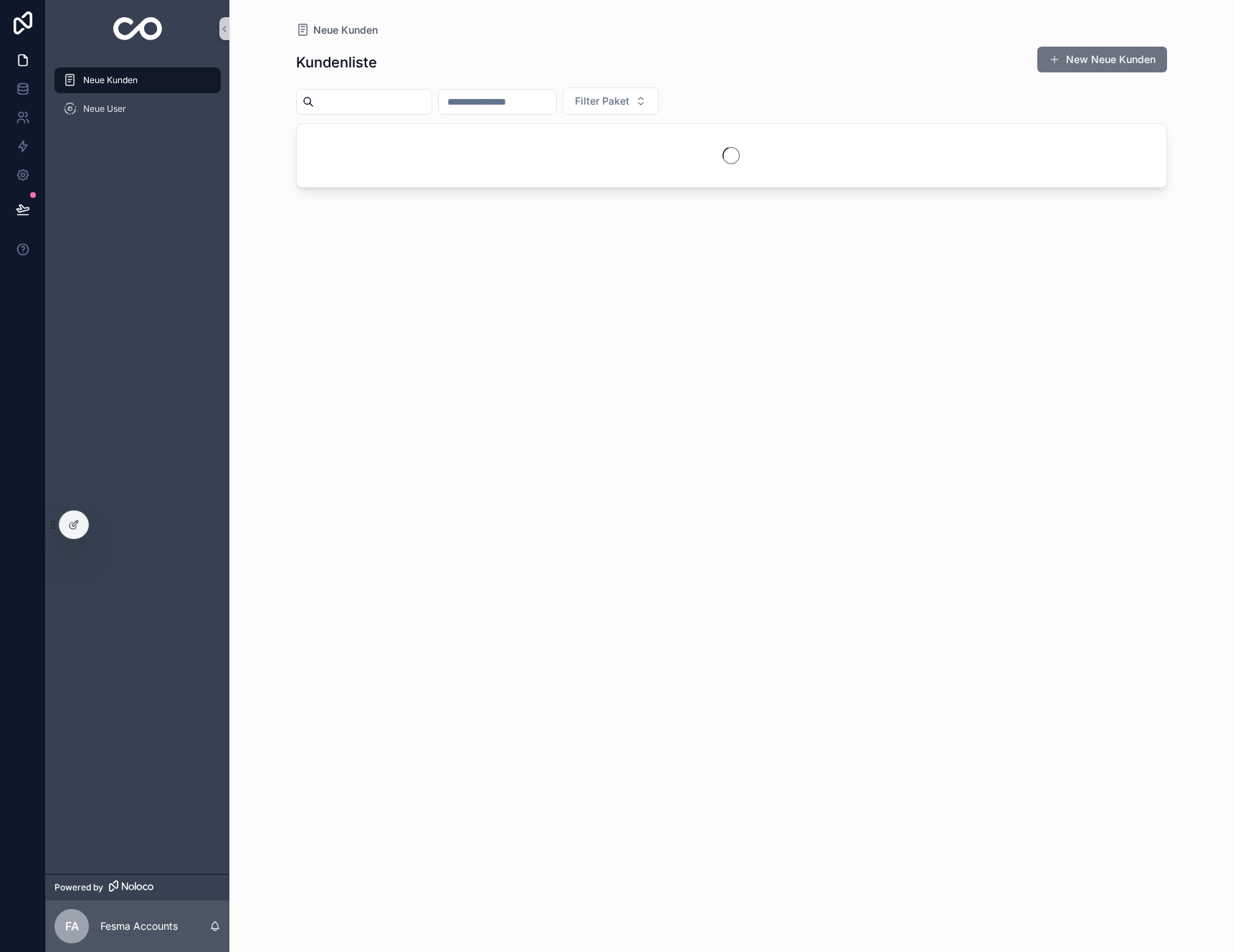  What do you see at coordinates (611, 101) in the screenshot?
I see `button: Select Button` at bounding box center [611, 101].